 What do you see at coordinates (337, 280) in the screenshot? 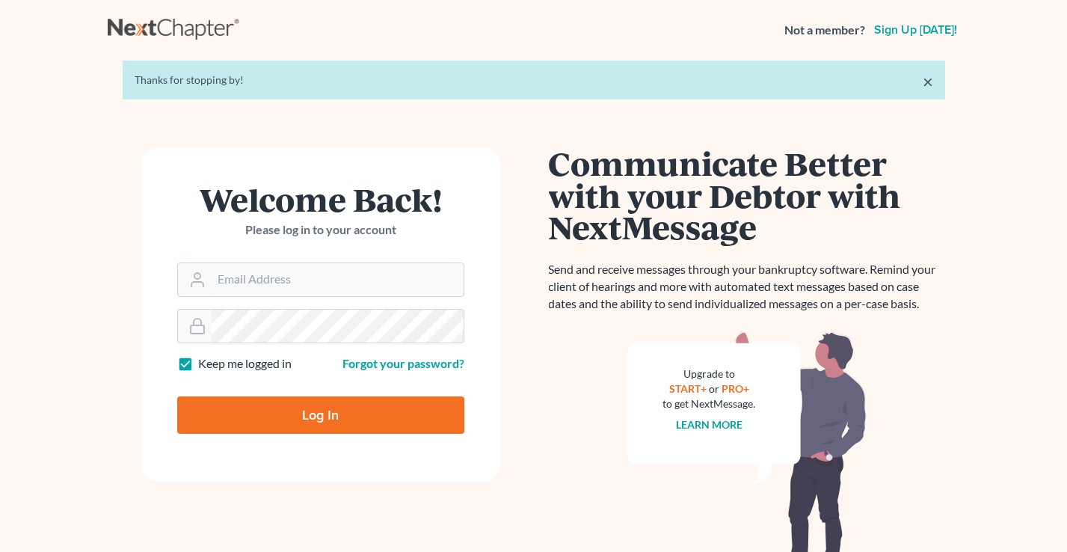
I see `input: Email Address` at bounding box center [337, 280].